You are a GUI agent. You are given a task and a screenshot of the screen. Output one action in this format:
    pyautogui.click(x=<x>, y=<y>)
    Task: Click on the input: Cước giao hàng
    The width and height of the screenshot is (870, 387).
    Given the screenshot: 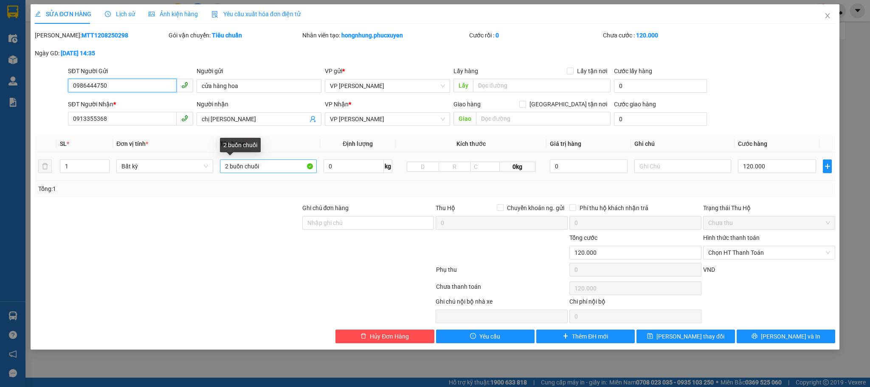 What is the action you would take?
    pyautogui.click(x=660, y=119)
    